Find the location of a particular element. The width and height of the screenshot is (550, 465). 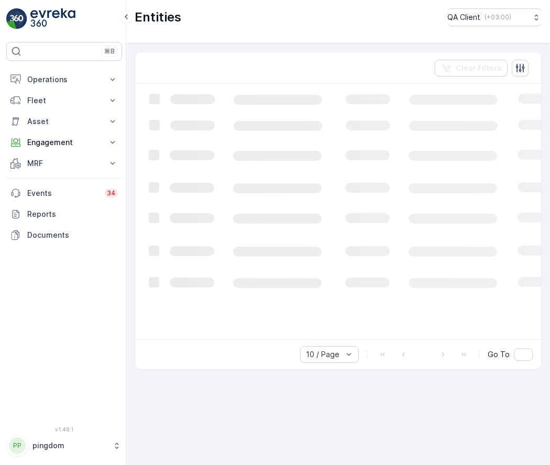

a: Documents is located at coordinates (64, 235).